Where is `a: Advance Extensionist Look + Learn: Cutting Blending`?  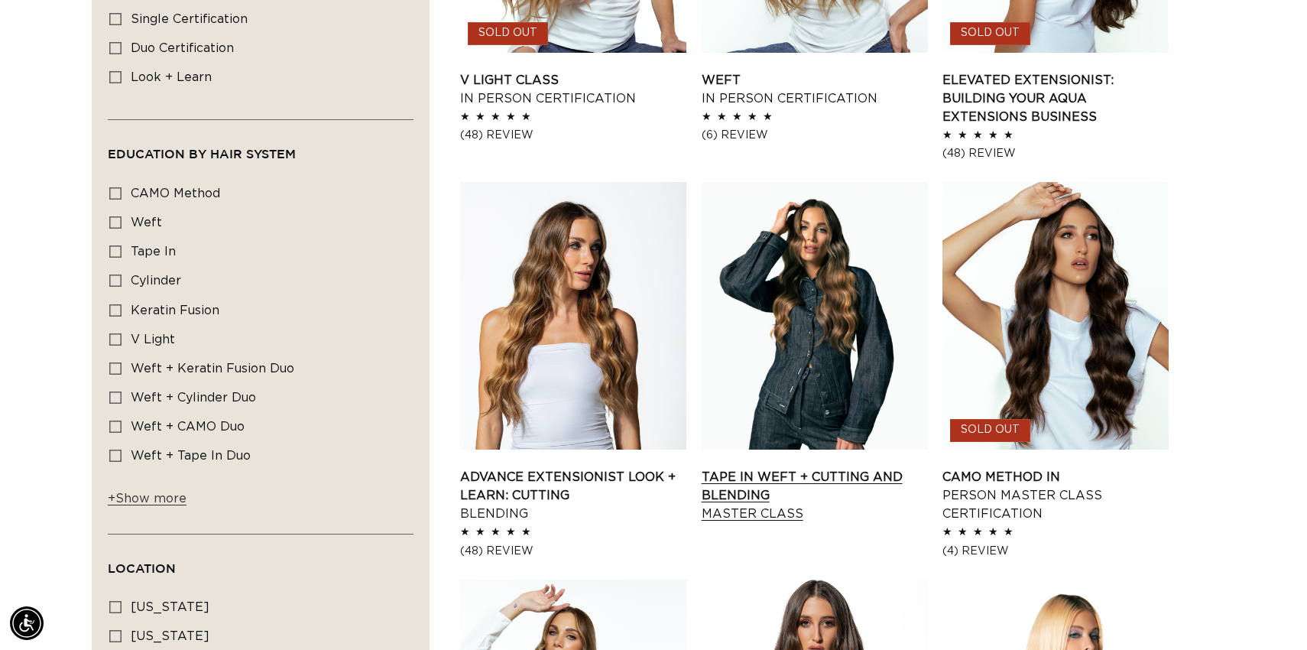 a: Advance Extensionist Look + Learn: Cutting Blending is located at coordinates (573, 495).